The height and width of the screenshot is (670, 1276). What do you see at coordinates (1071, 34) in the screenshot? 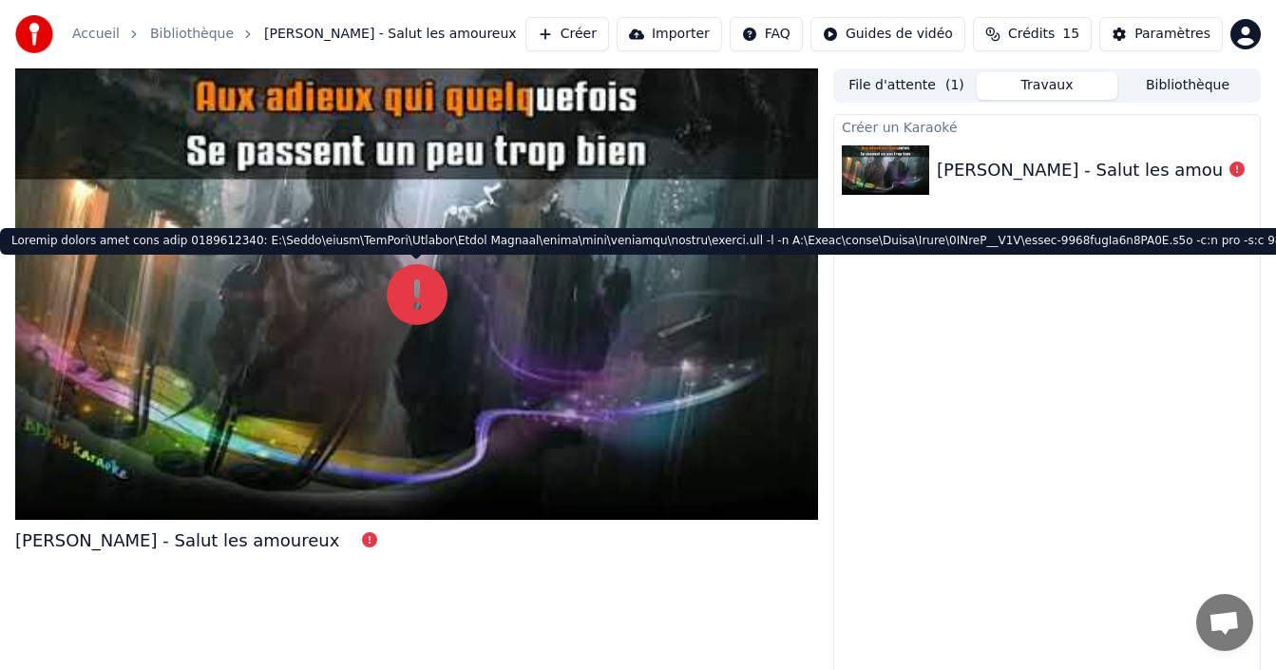
I see `span: 15` at bounding box center [1071, 34].